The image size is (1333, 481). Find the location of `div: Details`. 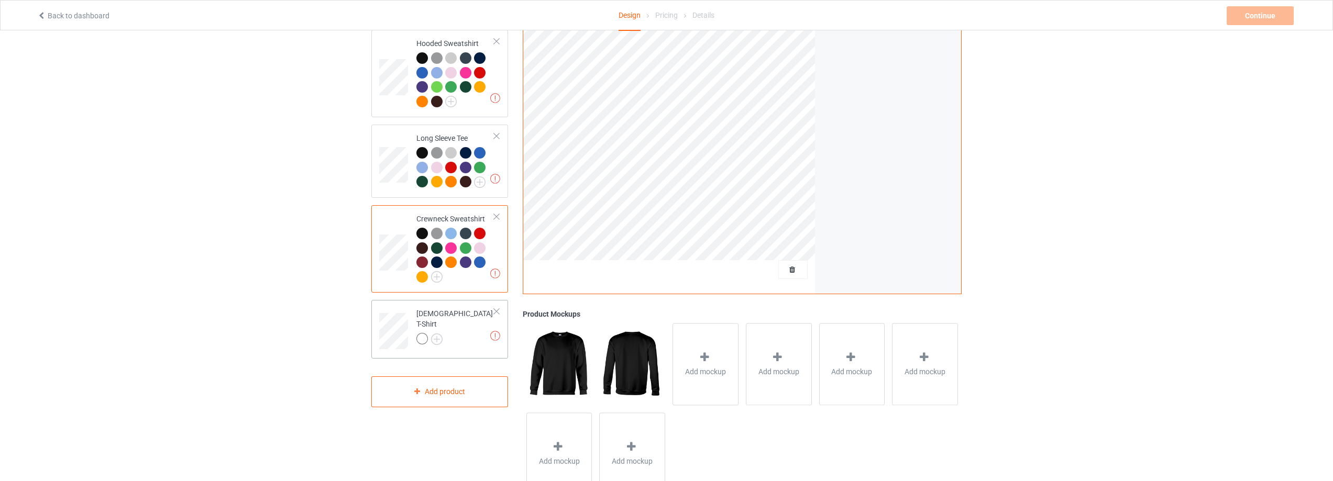

div: Details is located at coordinates (704, 15).